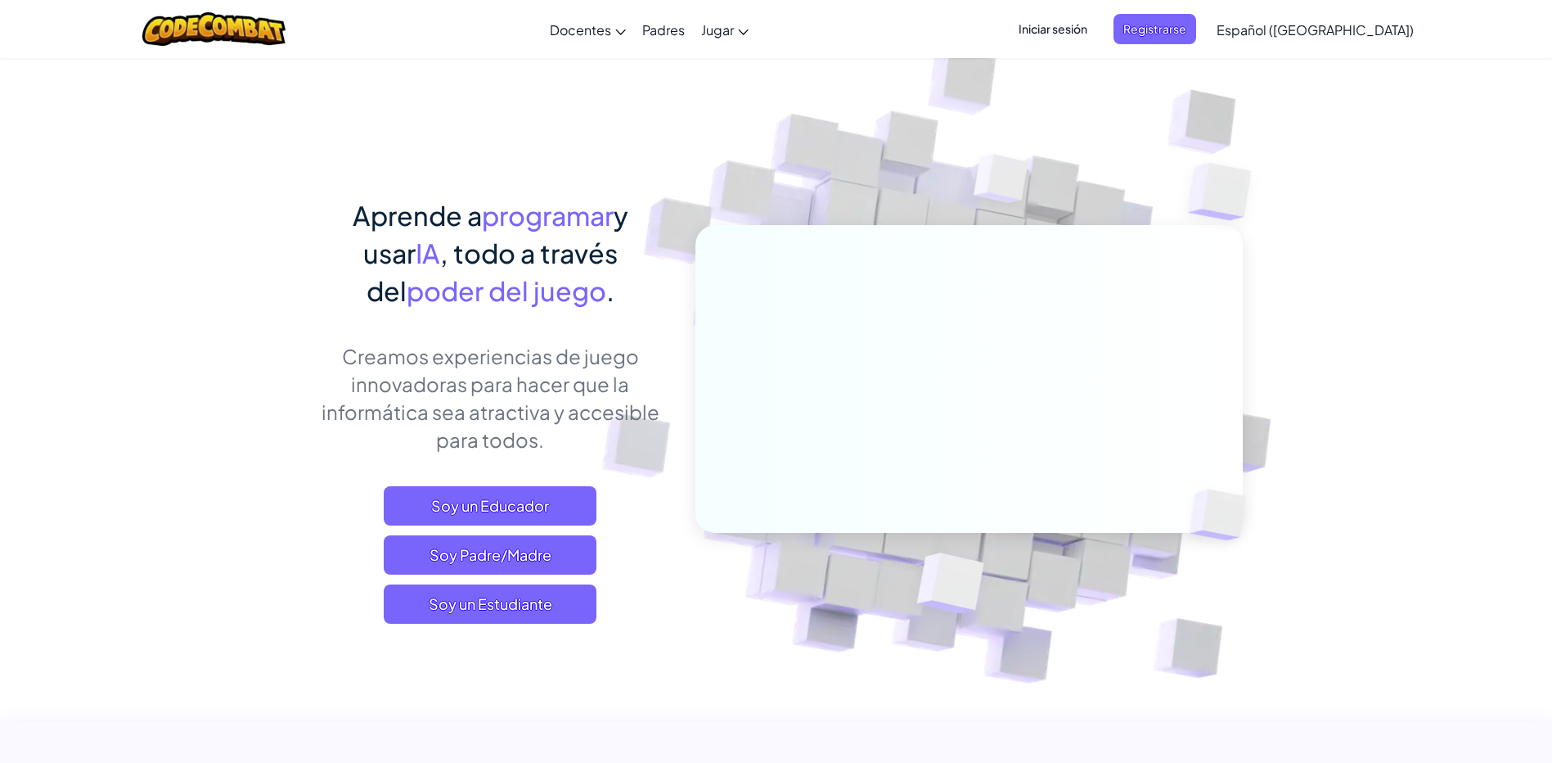 The image size is (1552, 763). Describe the element at coordinates (417, 215) in the screenshot. I see `span: Aprende a` at that location.